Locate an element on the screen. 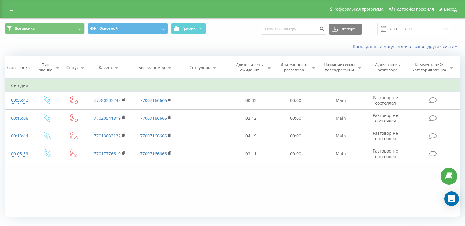  span: График is located at coordinates (189, 28).